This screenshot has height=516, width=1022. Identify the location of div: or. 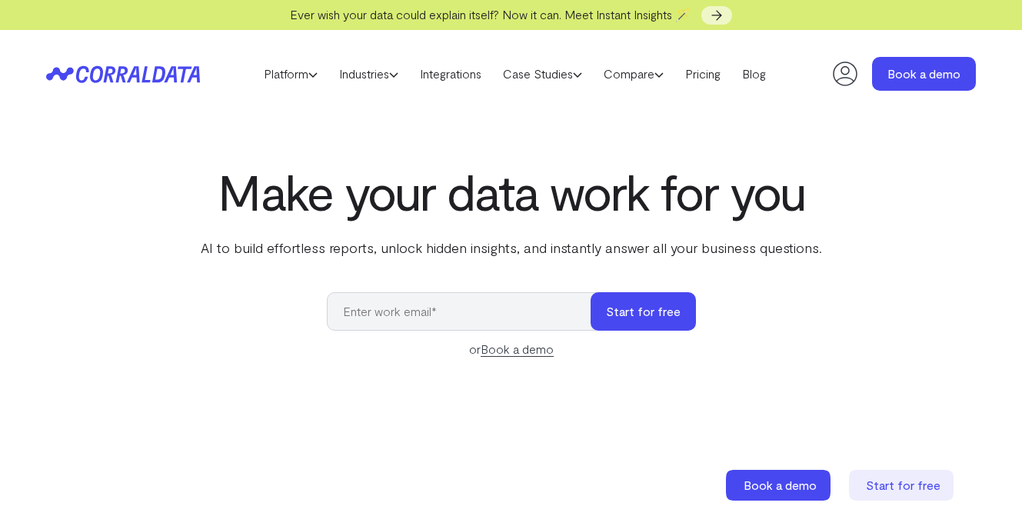
(512, 349).